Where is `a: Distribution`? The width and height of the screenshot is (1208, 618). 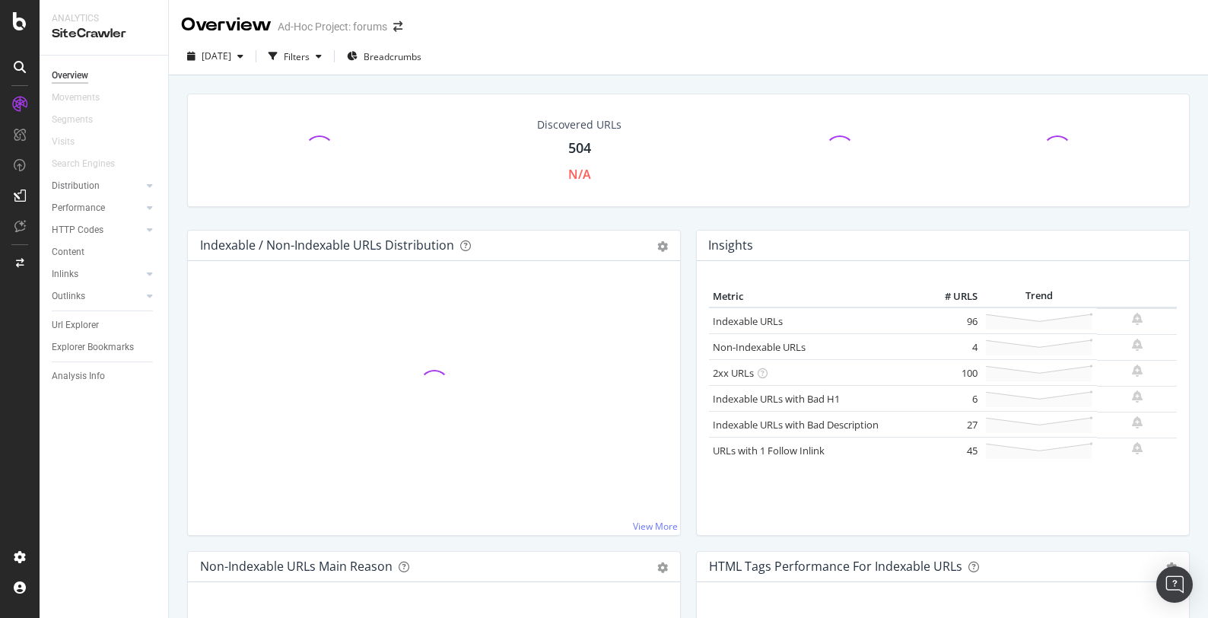 a: Distribution is located at coordinates (97, 186).